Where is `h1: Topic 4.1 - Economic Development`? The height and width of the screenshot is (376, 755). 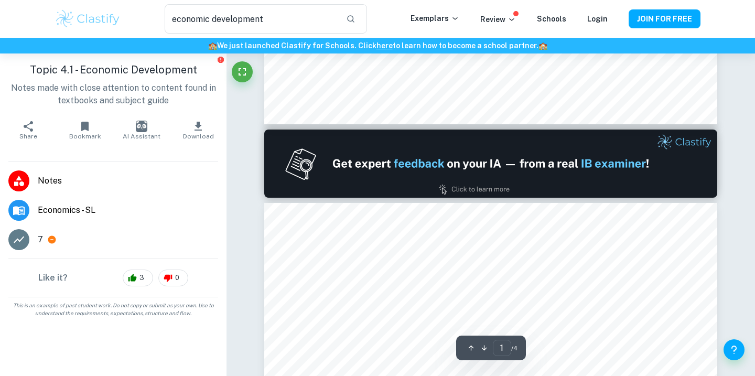 h1: Topic 4.1 - Economic Development is located at coordinates (113, 70).